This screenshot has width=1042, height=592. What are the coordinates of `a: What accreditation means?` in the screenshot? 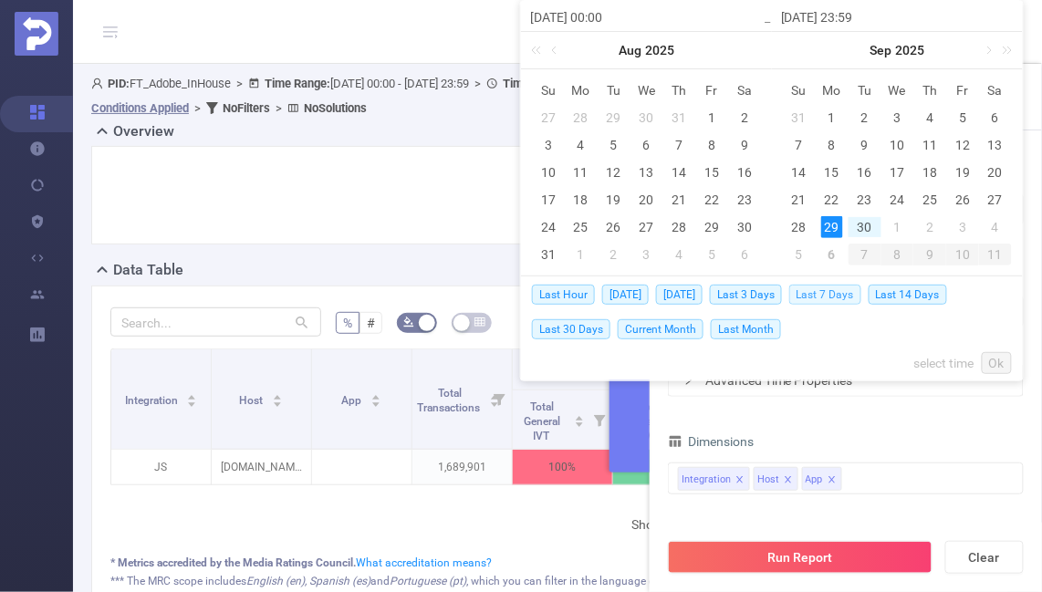 It's located at (423, 563).